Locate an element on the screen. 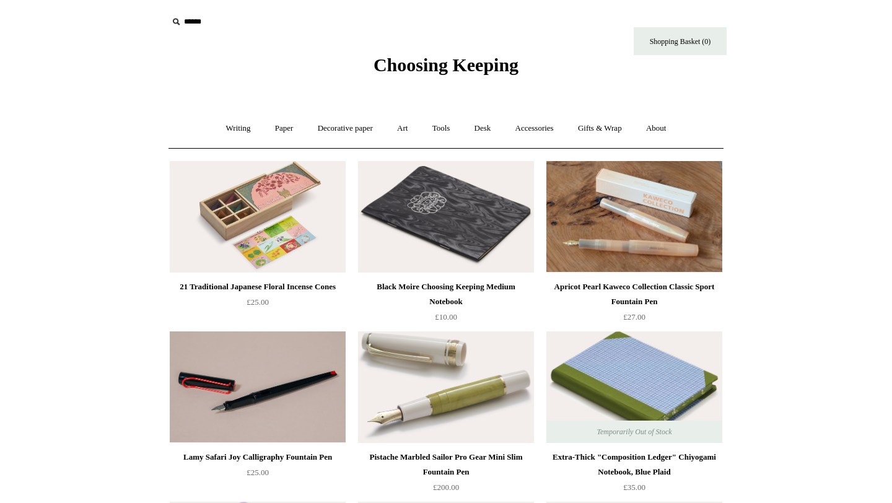 Image resolution: width=892 pixels, height=503 pixels. span: Choosing Keeping is located at coordinates (446, 64).